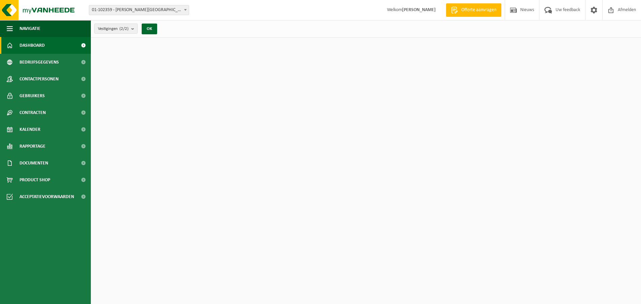  What do you see at coordinates (39, 79) in the screenshot?
I see `span: Contactpersonen` at bounding box center [39, 79].